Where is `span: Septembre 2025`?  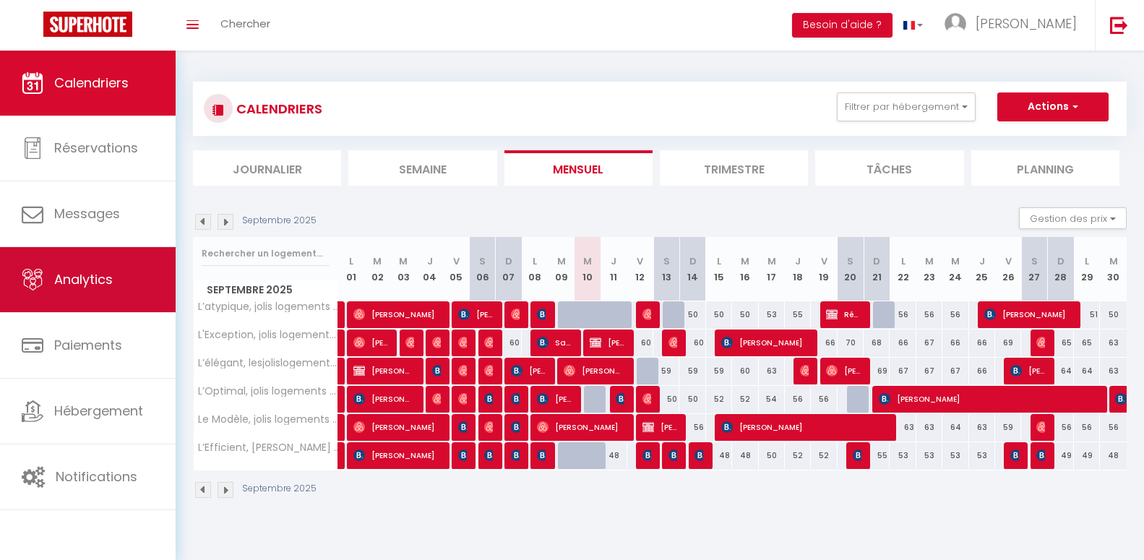 span: Septembre 2025 is located at coordinates (265, 290).